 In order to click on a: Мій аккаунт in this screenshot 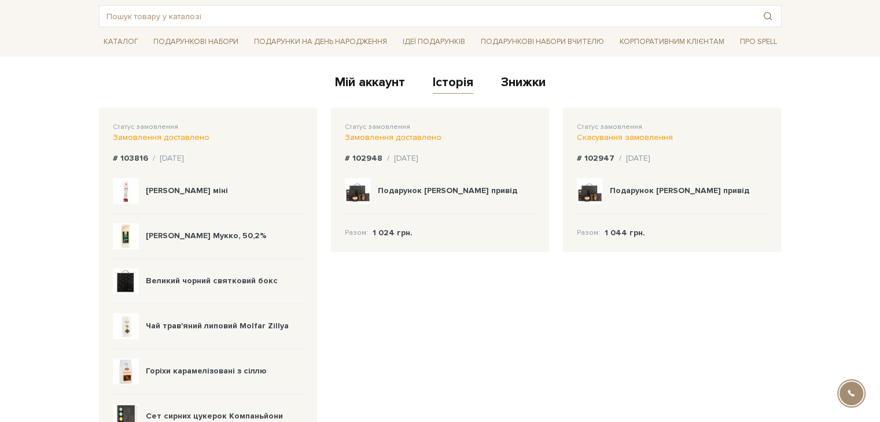, I will do `click(370, 84)`.